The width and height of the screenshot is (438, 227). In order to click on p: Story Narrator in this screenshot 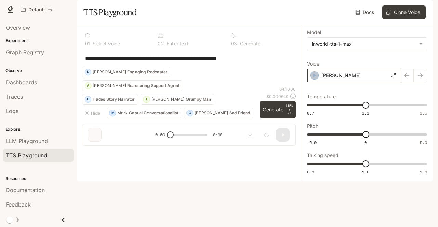, I will do `click(120, 100)`.